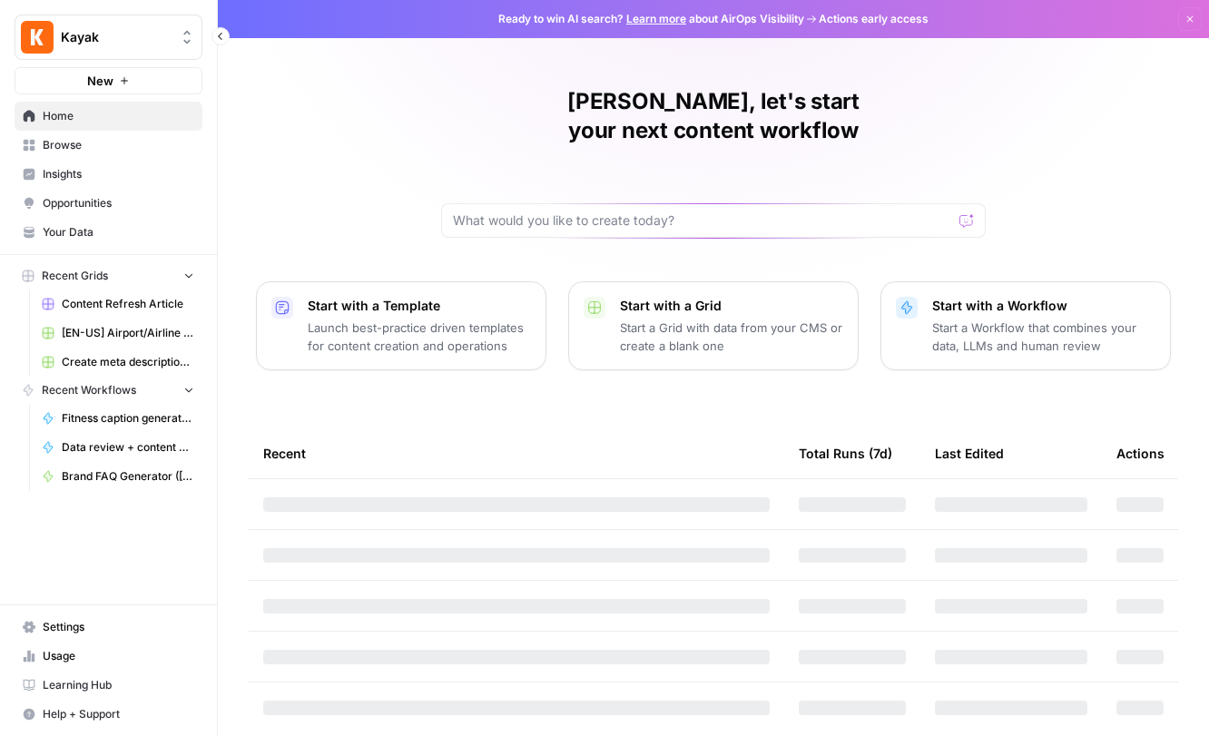 The image size is (1209, 736). What do you see at coordinates (118, 304) in the screenshot?
I see `a: Content Refresh Article` at bounding box center [118, 304].